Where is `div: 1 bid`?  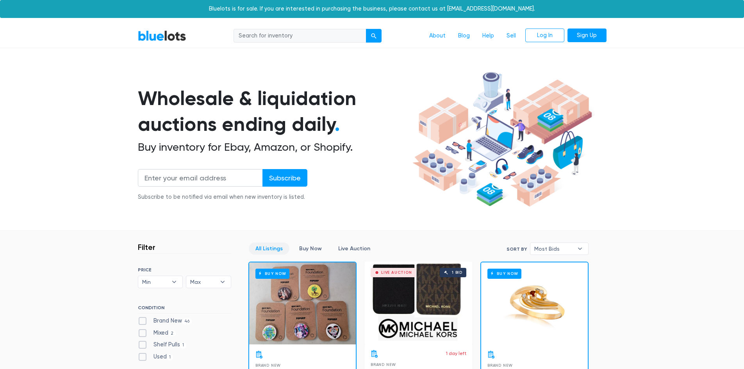
div: 1 bid is located at coordinates (457, 273).